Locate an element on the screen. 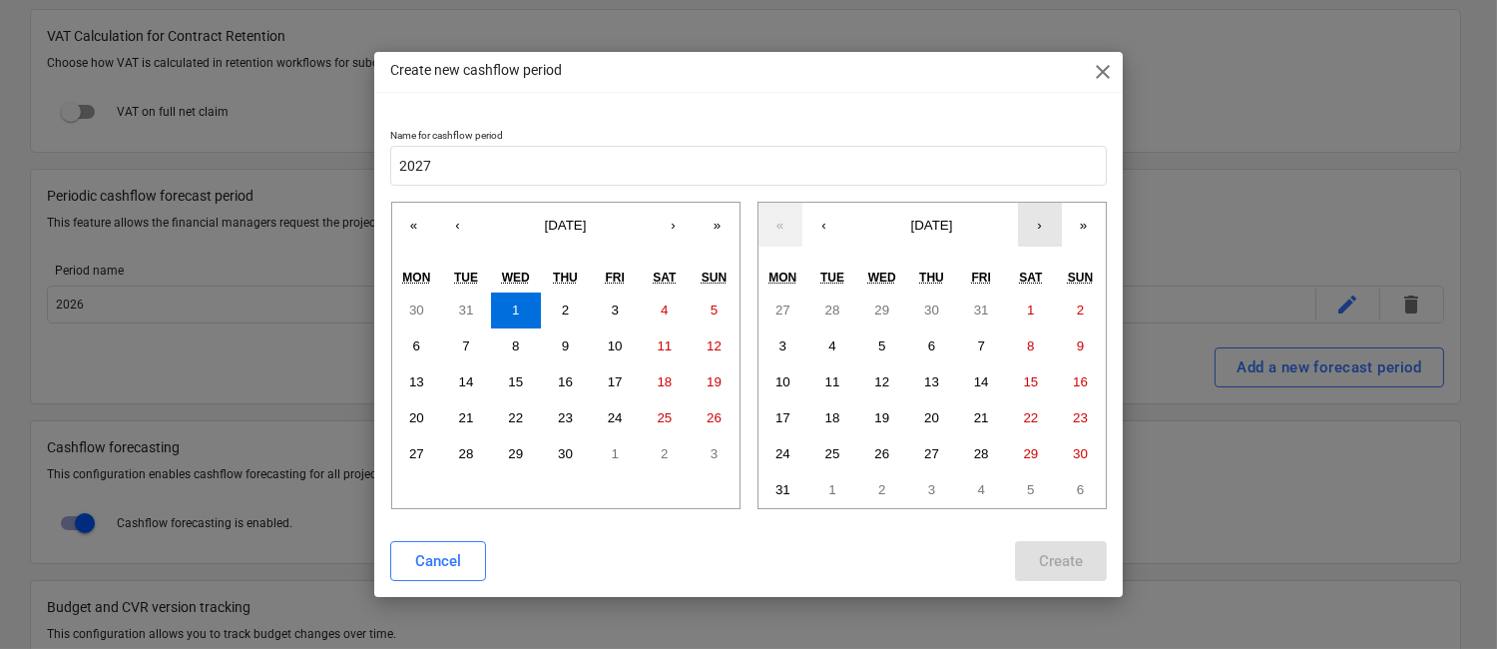  button: April 27, 2026 is located at coordinates (417, 454).